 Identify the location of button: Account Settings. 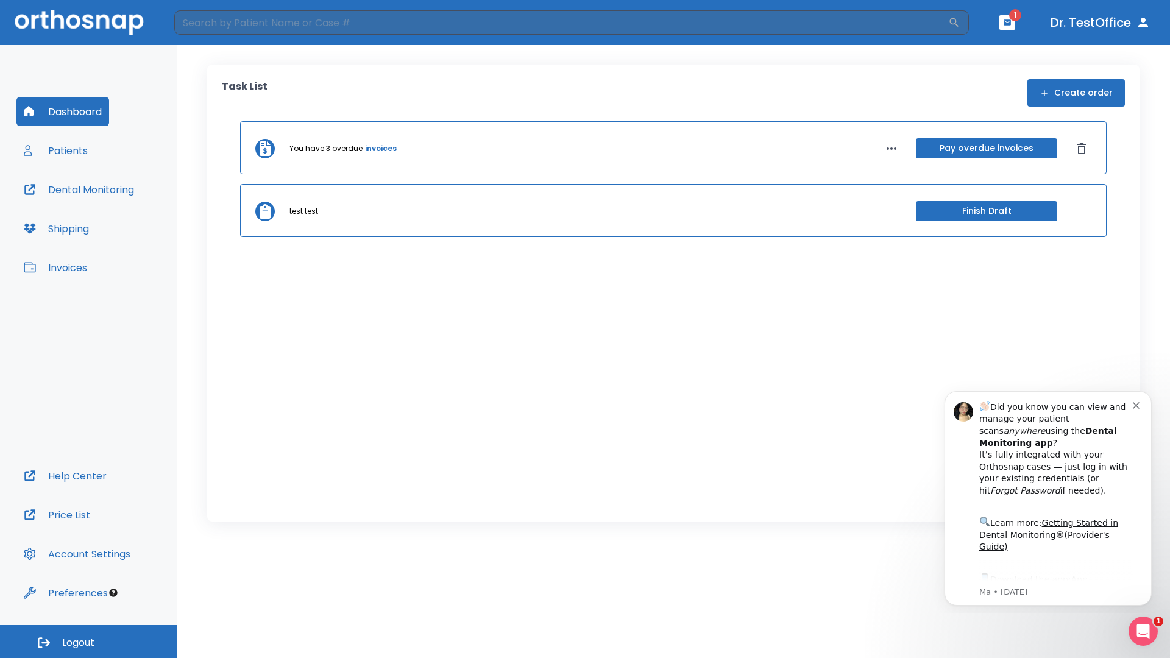
(77, 554).